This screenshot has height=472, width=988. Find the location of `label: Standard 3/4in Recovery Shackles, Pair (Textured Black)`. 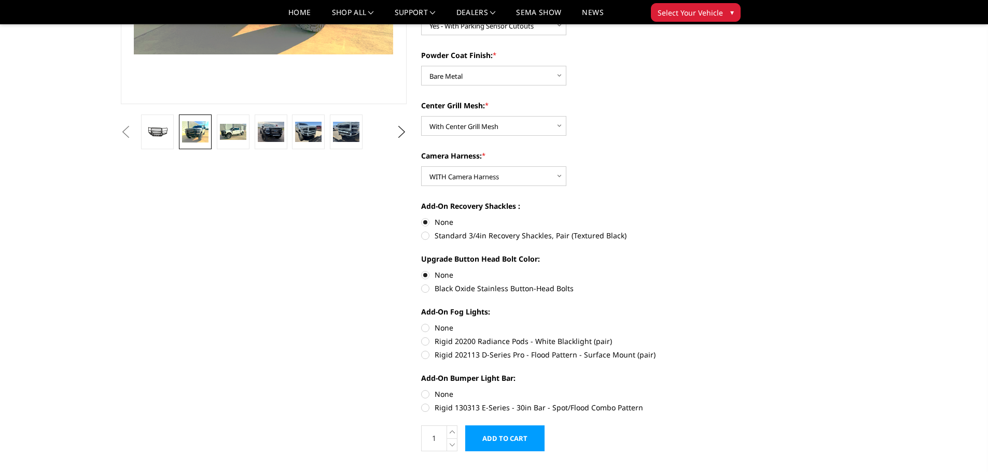

label: Standard 3/4in Recovery Shackles, Pair (Textured Black) is located at coordinates (564, 235).